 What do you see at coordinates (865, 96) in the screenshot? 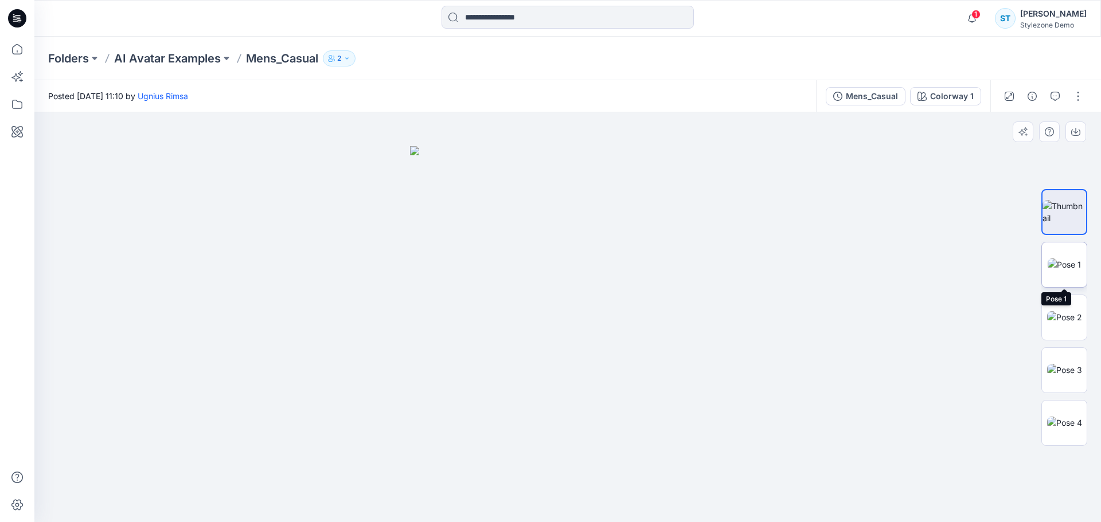
I see `button: Mens_Casual` at bounding box center [865, 96].